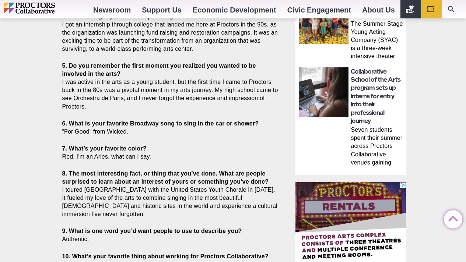 The width and height of the screenshot is (466, 262). Describe the element at coordinates (152, 231) in the screenshot. I see `strong: 9. What is one word you’d want people to use to describe you?` at that location.